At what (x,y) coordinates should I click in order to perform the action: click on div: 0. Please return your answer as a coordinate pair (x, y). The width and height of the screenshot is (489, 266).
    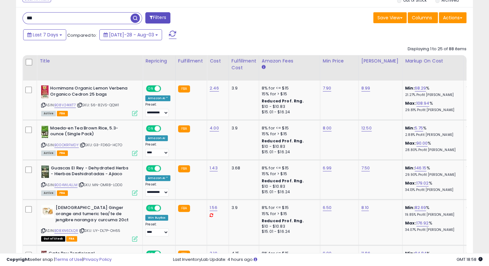
    Looking at the image, I should click on (476, 207).